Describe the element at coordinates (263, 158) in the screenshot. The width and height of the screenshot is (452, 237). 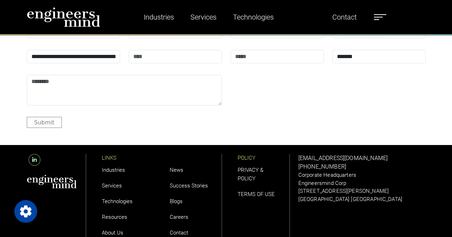
I see `p: POLICY` at that location.